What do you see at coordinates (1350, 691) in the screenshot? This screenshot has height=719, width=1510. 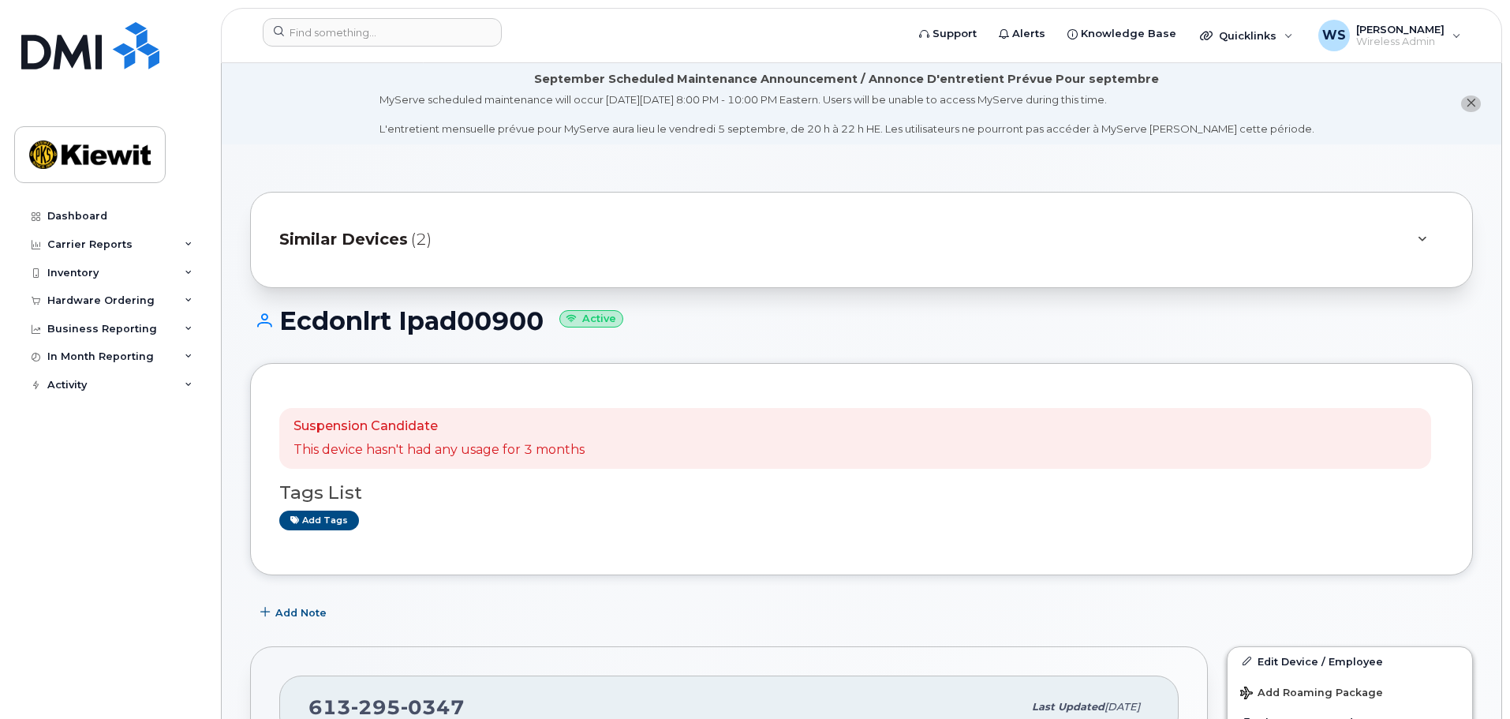 I see `button: Add Roaming Package` at bounding box center [1350, 691].